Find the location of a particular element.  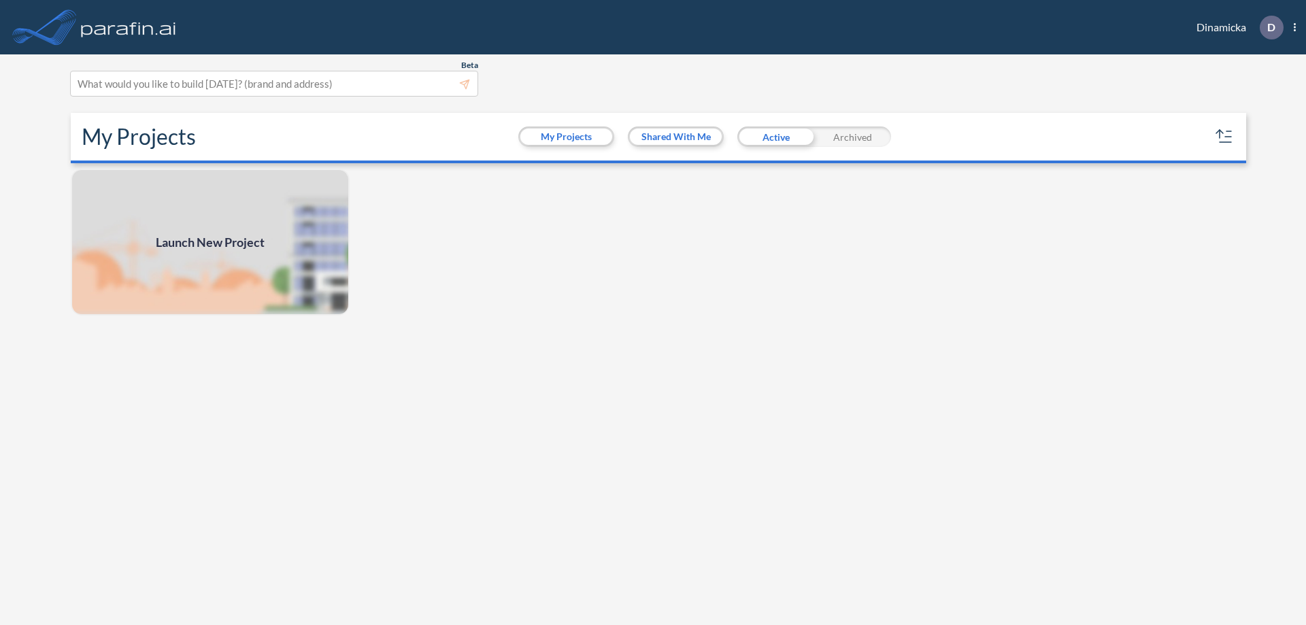

span: Launch New Project is located at coordinates (210, 242).